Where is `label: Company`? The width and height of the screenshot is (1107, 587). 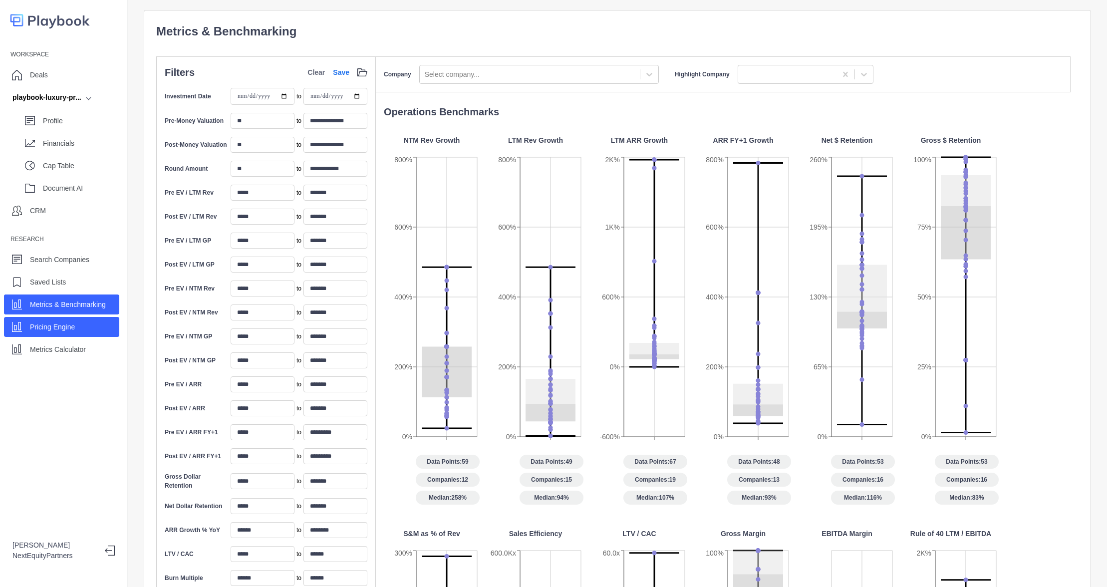
label: Company is located at coordinates (397, 74).